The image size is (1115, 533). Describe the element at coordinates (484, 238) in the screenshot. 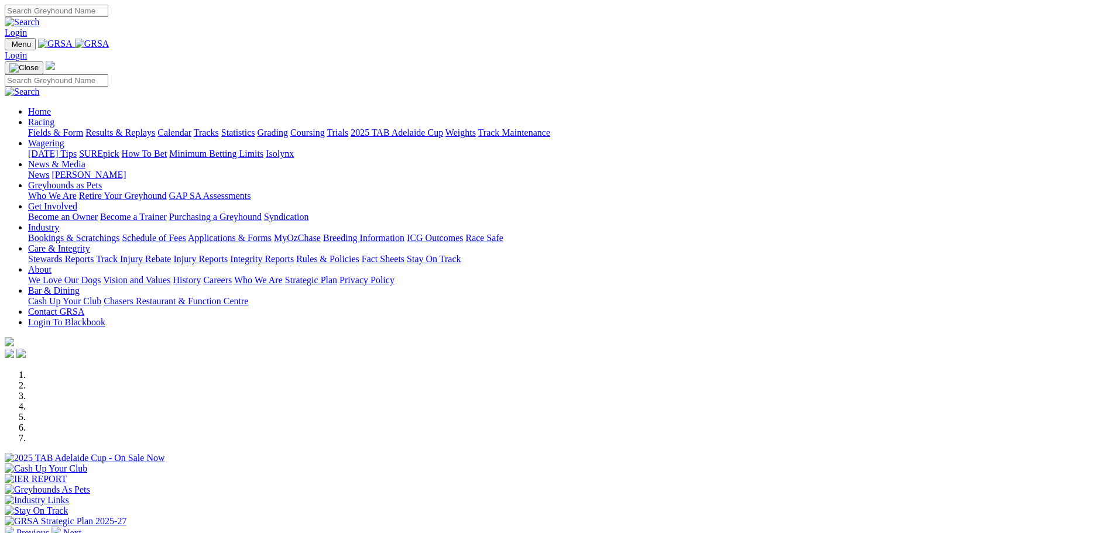

I see `a: Race Safe` at that location.